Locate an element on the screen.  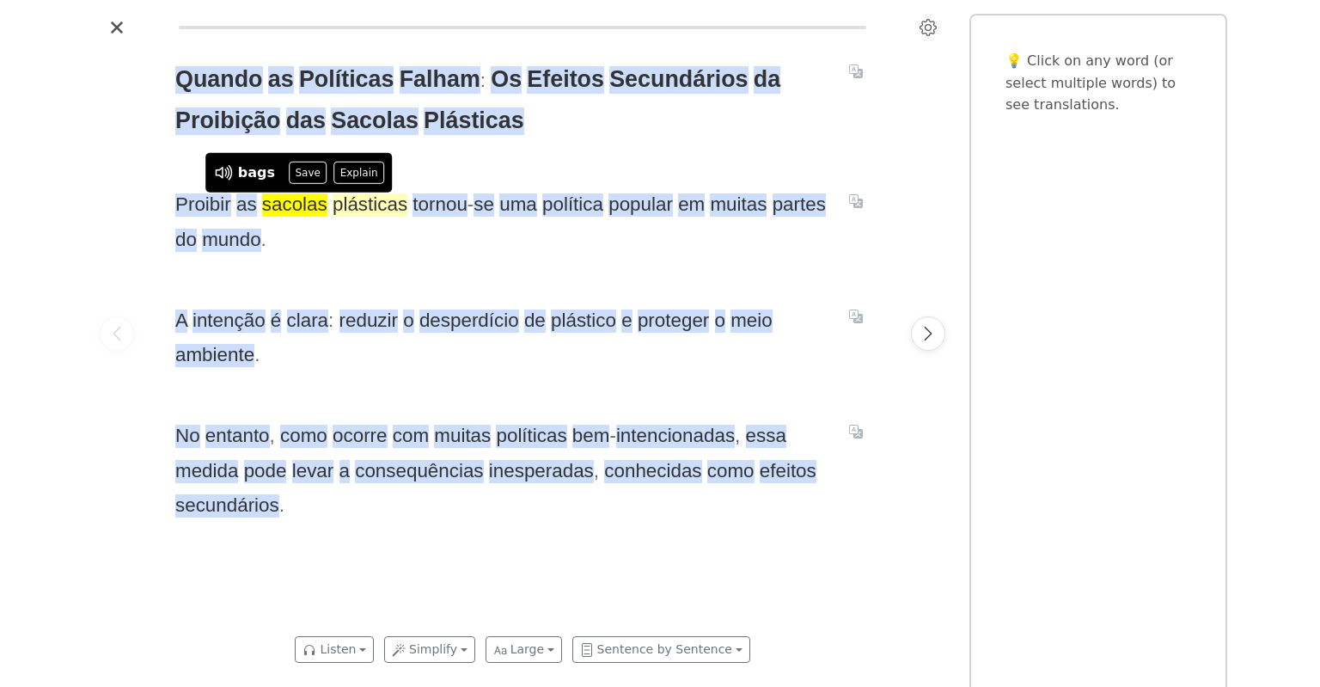
span: Proibição is located at coordinates (228, 121).